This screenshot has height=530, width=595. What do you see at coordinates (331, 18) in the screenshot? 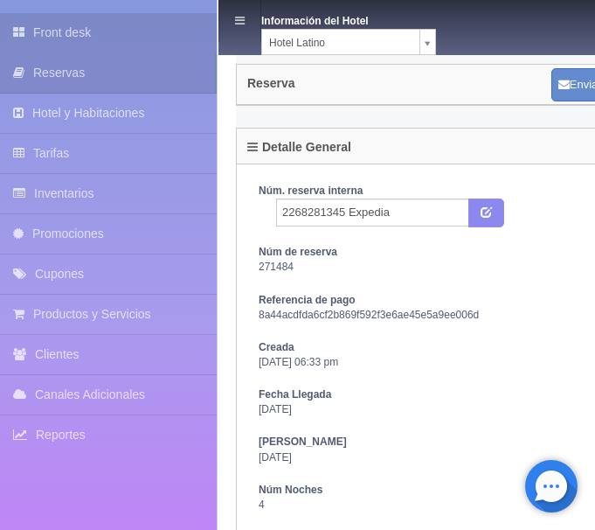
I see `dt: Información del Hotel` at bounding box center [331, 18].